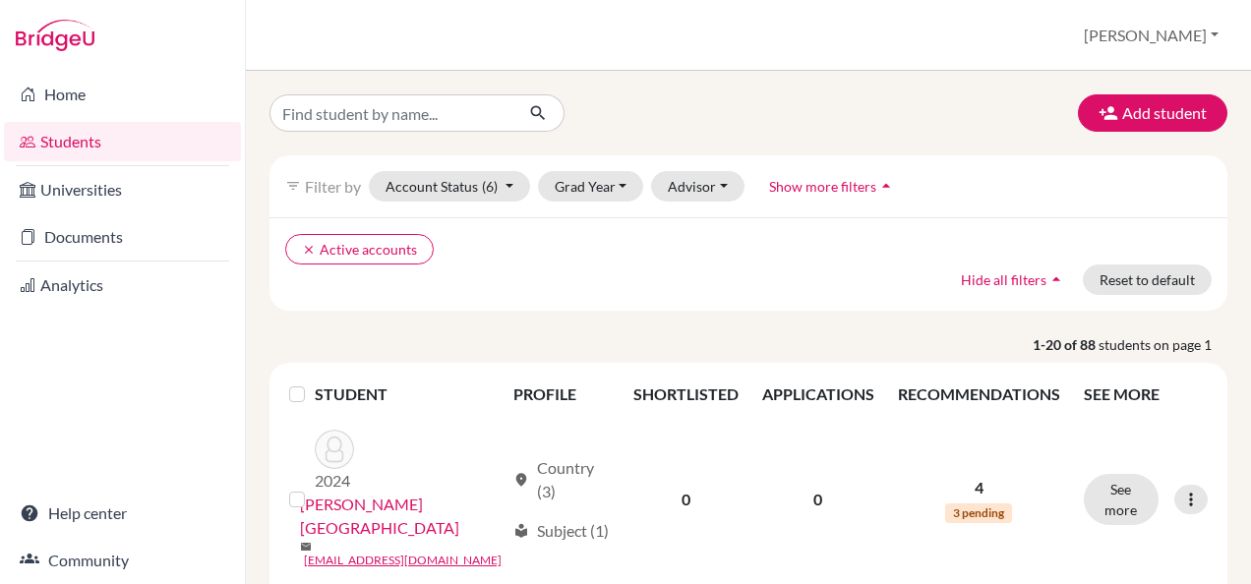  I want to click on a: Students, so click(122, 142).